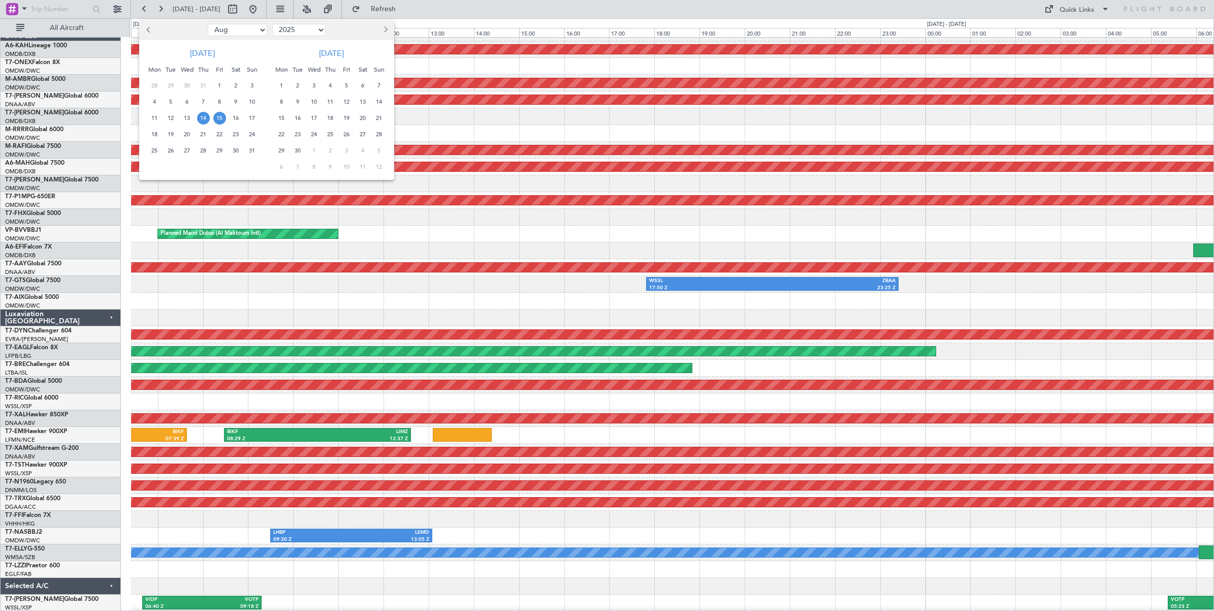  I want to click on span: 22, so click(281, 134).